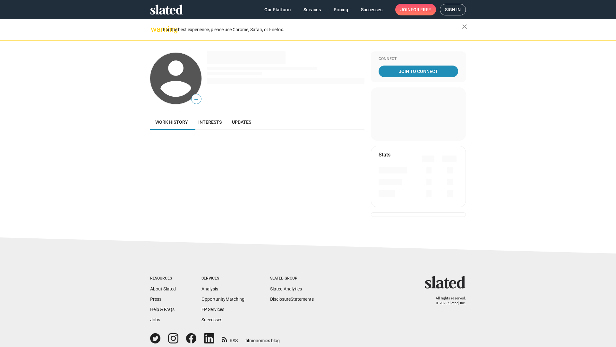 The width and height of the screenshot is (616, 347). I want to click on a: Help & FAQs, so click(162, 309).